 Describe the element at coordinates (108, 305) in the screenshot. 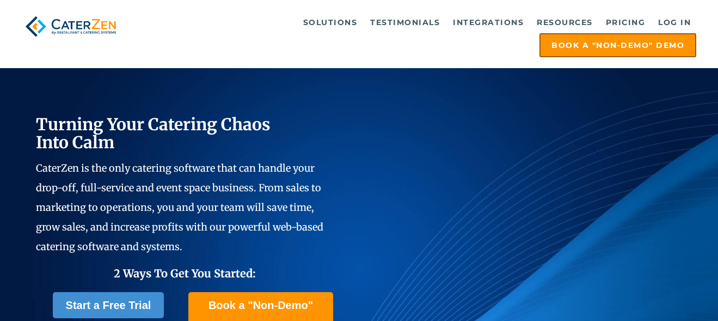

I see `a: Start a Free Trial` at that location.